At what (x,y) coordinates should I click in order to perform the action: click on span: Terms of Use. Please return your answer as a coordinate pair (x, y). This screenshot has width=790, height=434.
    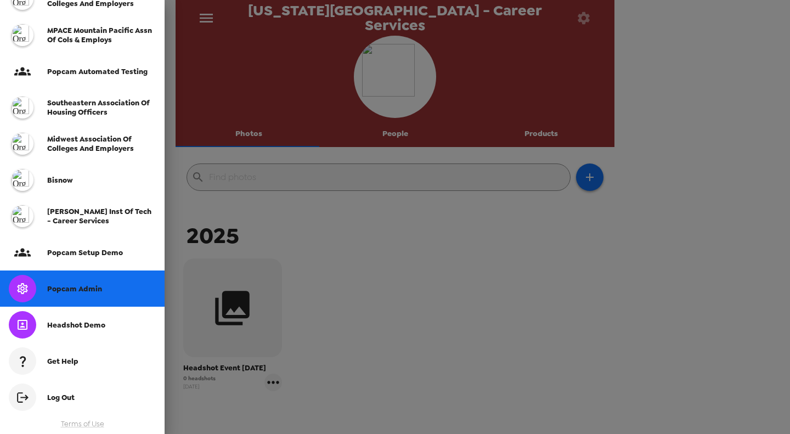
    Looking at the image, I should click on (82, 424).